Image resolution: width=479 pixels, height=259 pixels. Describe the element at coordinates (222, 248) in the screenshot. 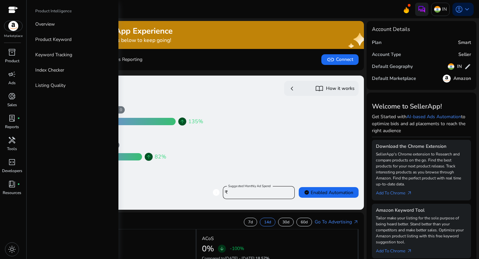

I see `span: arrow_downward` at that location.